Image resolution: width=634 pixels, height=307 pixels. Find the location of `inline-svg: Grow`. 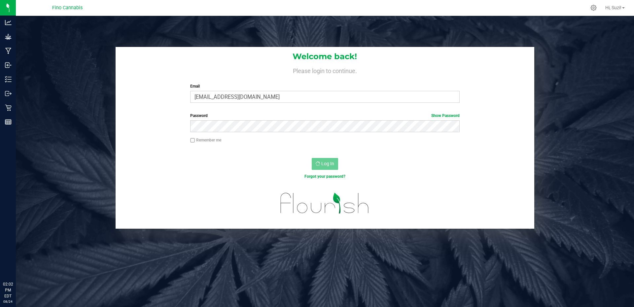

inline-svg: Grow is located at coordinates (8, 37).